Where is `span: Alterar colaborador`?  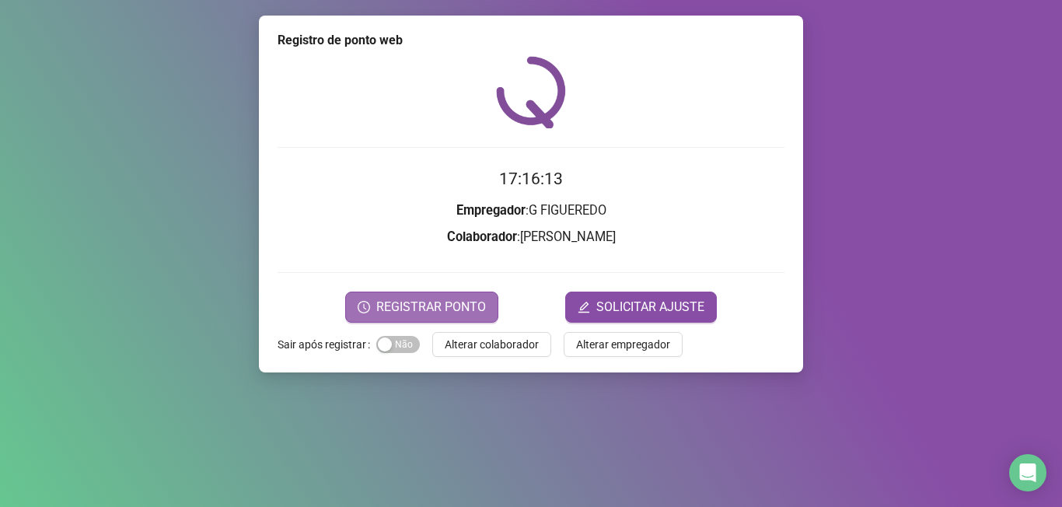
span: Alterar colaborador is located at coordinates (492, 345).